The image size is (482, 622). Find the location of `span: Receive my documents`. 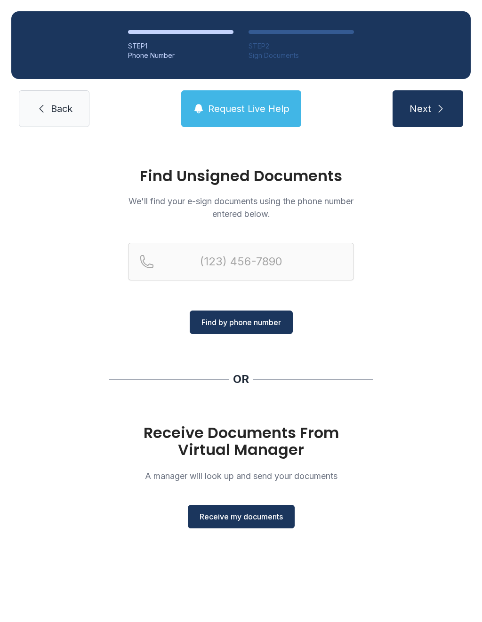

span: Receive my documents is located at coordinates (241, 517).